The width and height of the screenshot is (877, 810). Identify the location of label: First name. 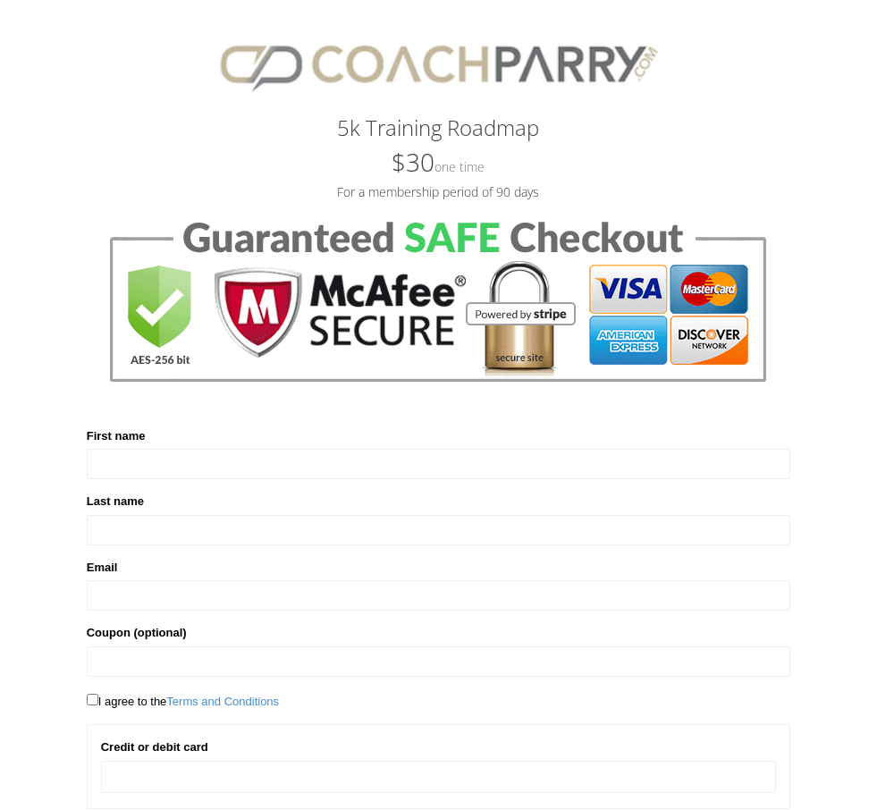
(116, 436).